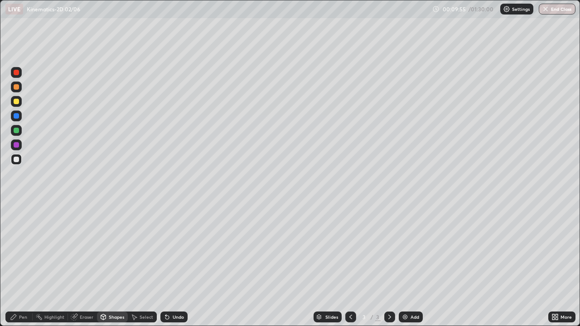 This screenshot has width=580, height=326. Describe the element at coordinates (86, 317) in the screenshot. I see `div: Eraser` at that location.